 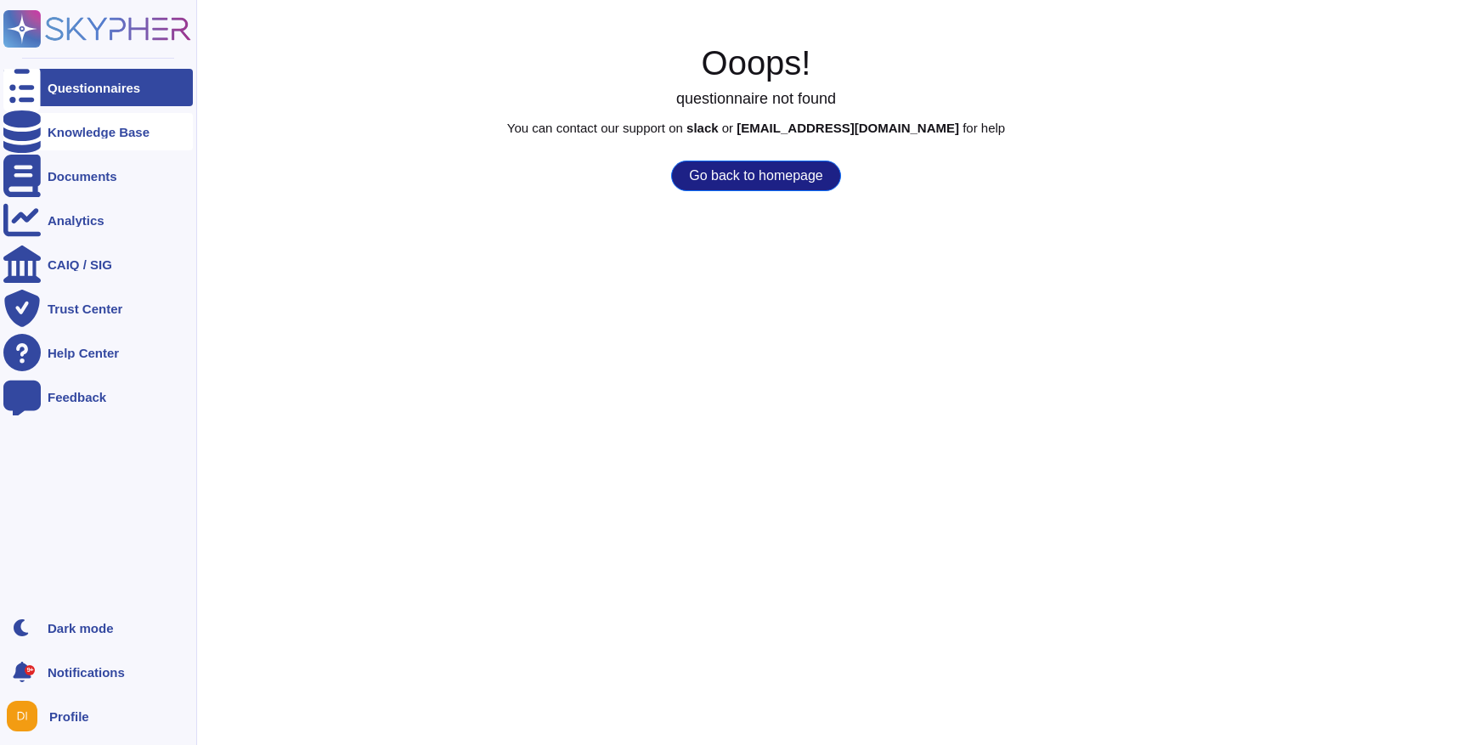 What do you see at coordinates (755, 176) in the screenshot?
I see `button: Go back to homepage` at bounding box center [755, 176].